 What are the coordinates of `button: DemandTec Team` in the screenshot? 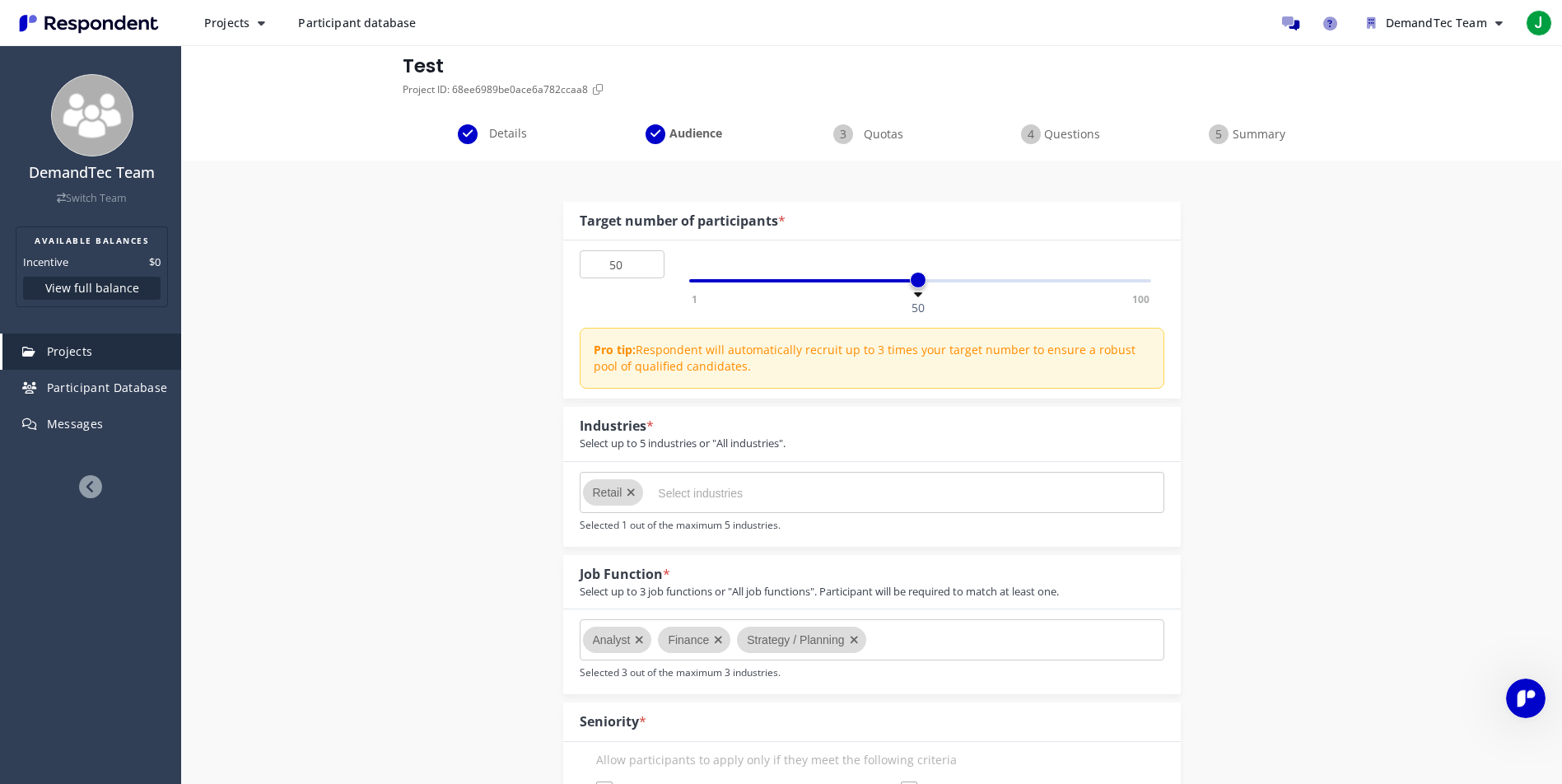 It's located at (1434, 23).